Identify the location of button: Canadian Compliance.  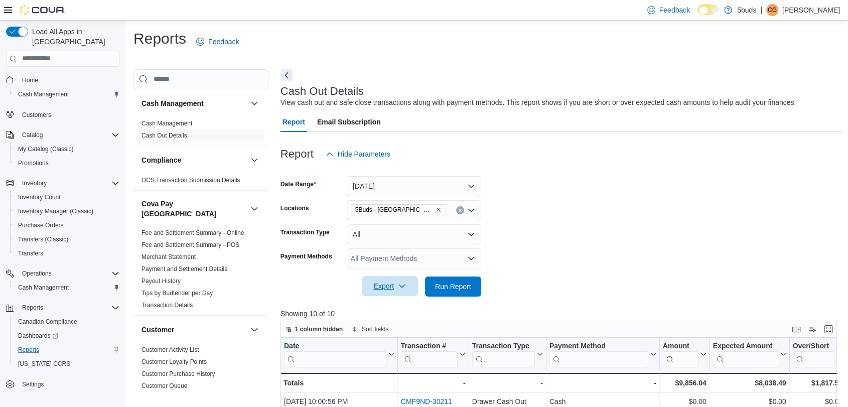
(67, 321).